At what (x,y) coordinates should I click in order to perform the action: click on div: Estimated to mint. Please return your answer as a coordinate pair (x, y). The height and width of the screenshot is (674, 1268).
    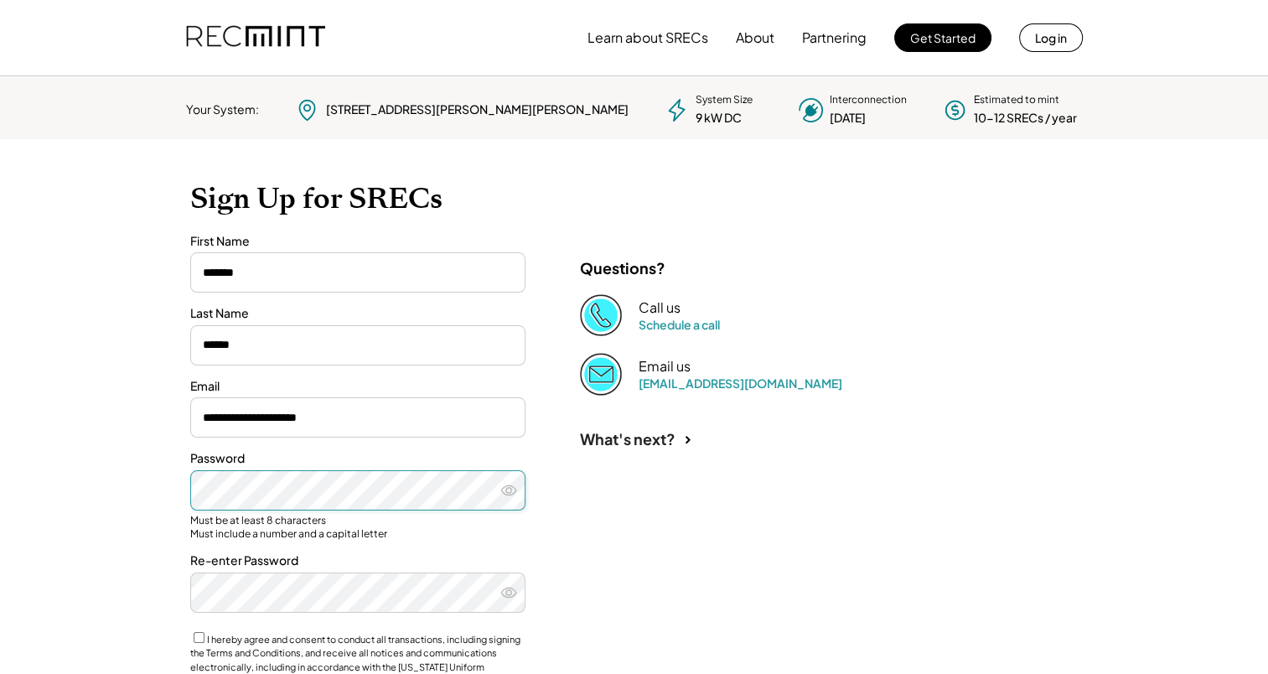
    Looking at the image, I should click on (1017, 100).